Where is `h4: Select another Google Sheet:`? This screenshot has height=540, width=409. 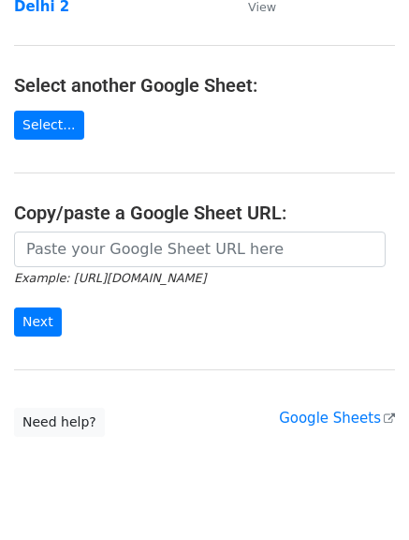
h4: Select another Google Sheet: is located at coordinates (204, 85).